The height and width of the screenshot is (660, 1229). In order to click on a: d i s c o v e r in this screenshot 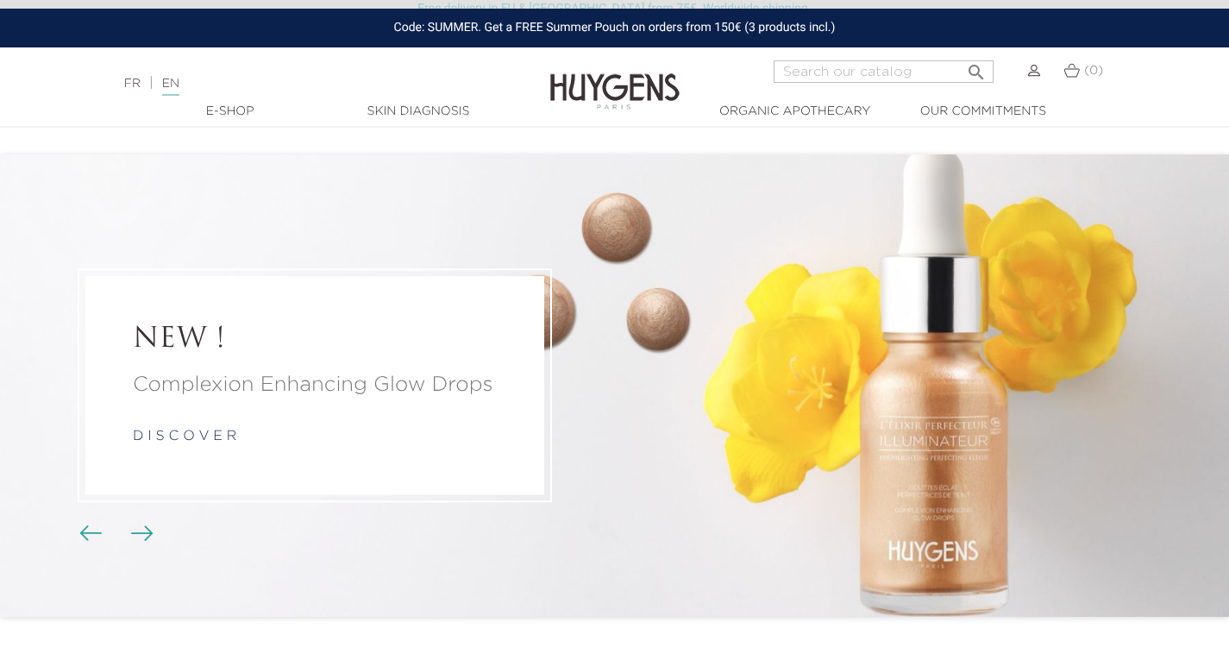, I will do `click(185, 436)`.